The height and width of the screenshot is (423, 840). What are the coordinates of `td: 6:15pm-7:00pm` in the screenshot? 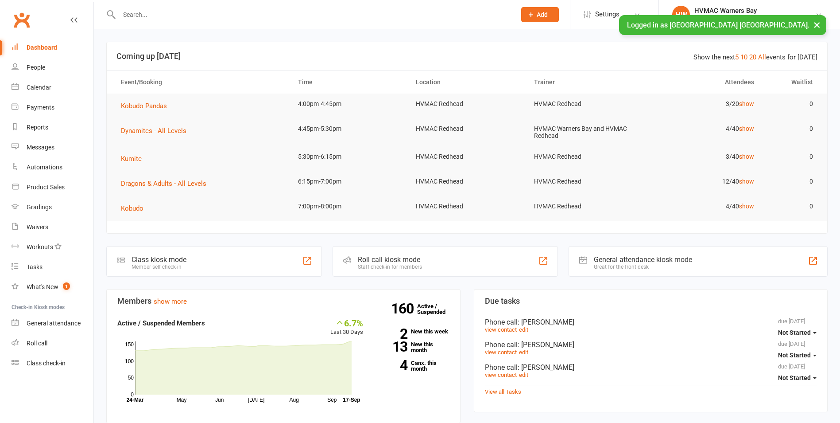 It's located at (349, 181).